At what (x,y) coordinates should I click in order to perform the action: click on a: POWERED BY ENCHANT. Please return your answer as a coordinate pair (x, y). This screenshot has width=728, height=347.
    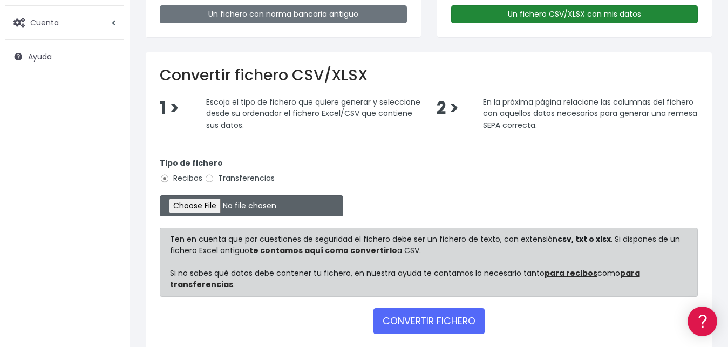
    Looking at the image, I should click on (178, 316).